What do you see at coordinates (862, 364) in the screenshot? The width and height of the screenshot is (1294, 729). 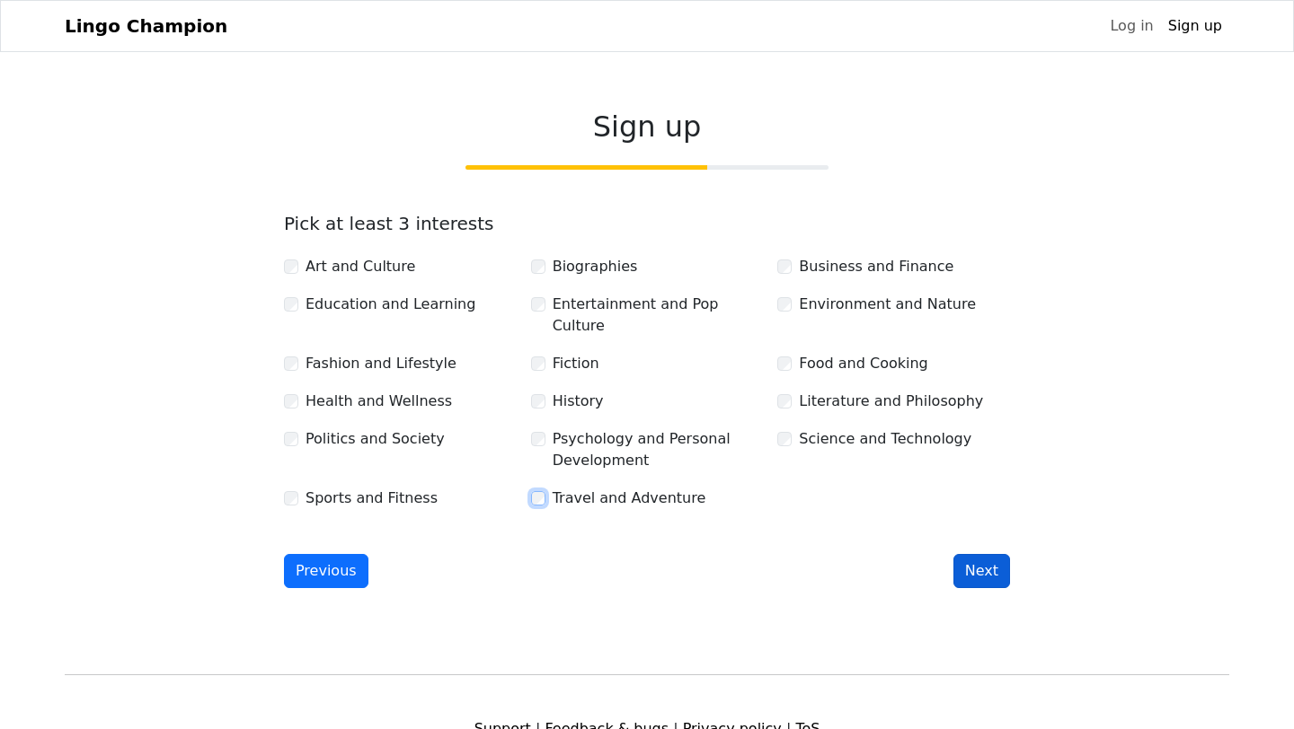 I see `label: Food and Cooking` at bounding box center [862, 364].